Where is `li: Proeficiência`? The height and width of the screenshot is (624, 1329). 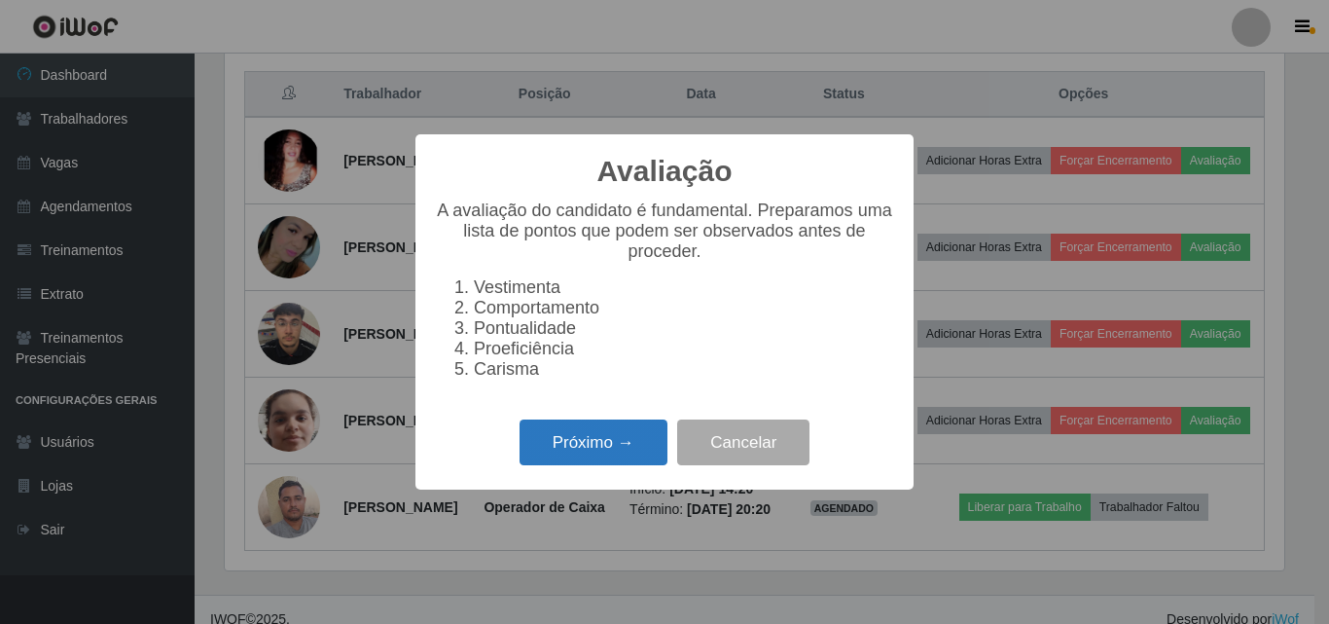 li: Proeficiência is located at coordinates (684, 348).